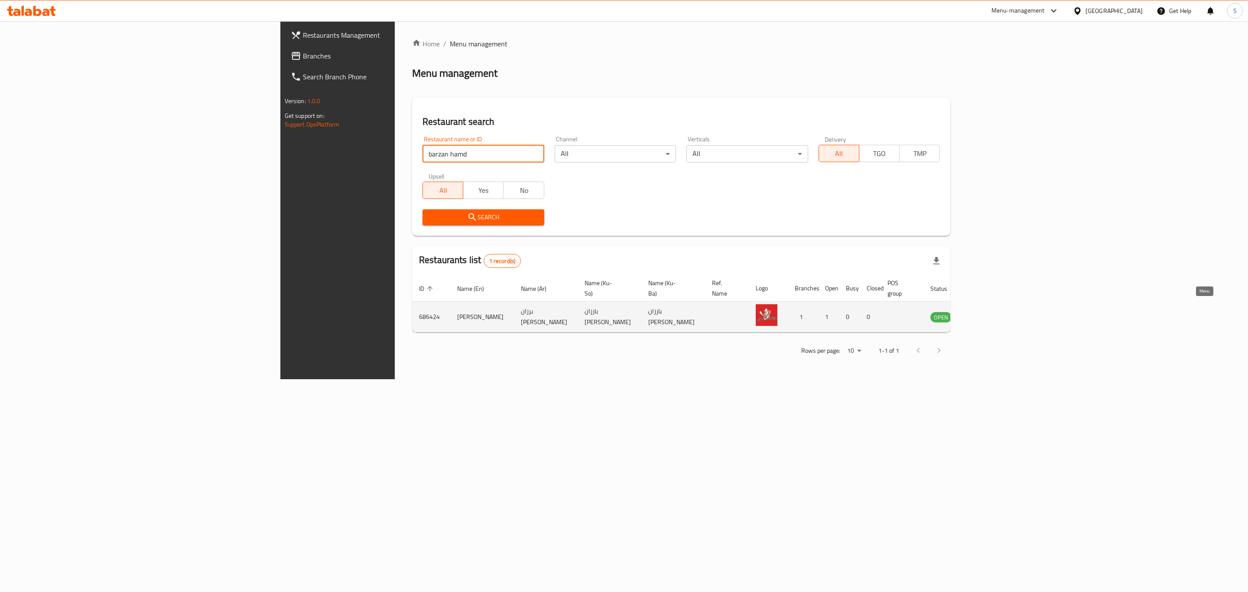  What do you see at coordinates (725, 288) in the screenshot?
I see `span: Ref. Name` at bounding box center [725, 288].